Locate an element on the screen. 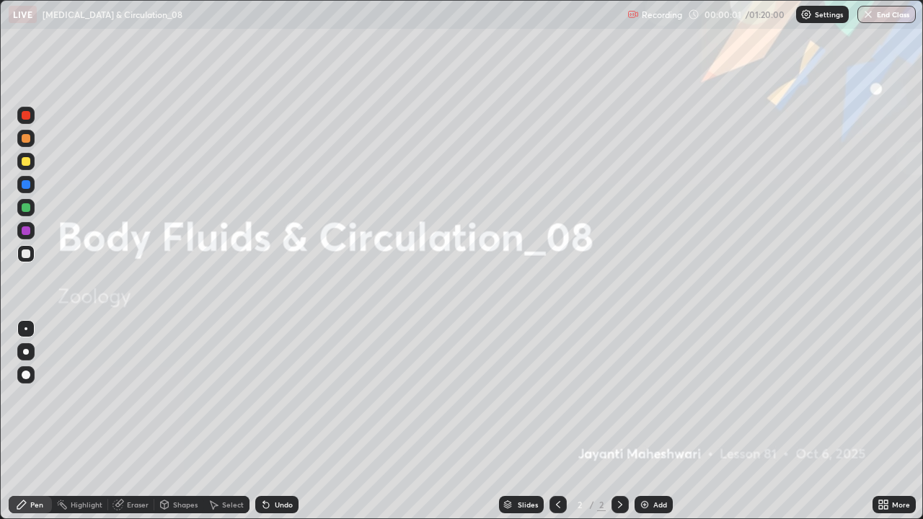 Image resolution: width=923 pixels, height=519 pixels. div: Add is located at coordinates (660, 505).